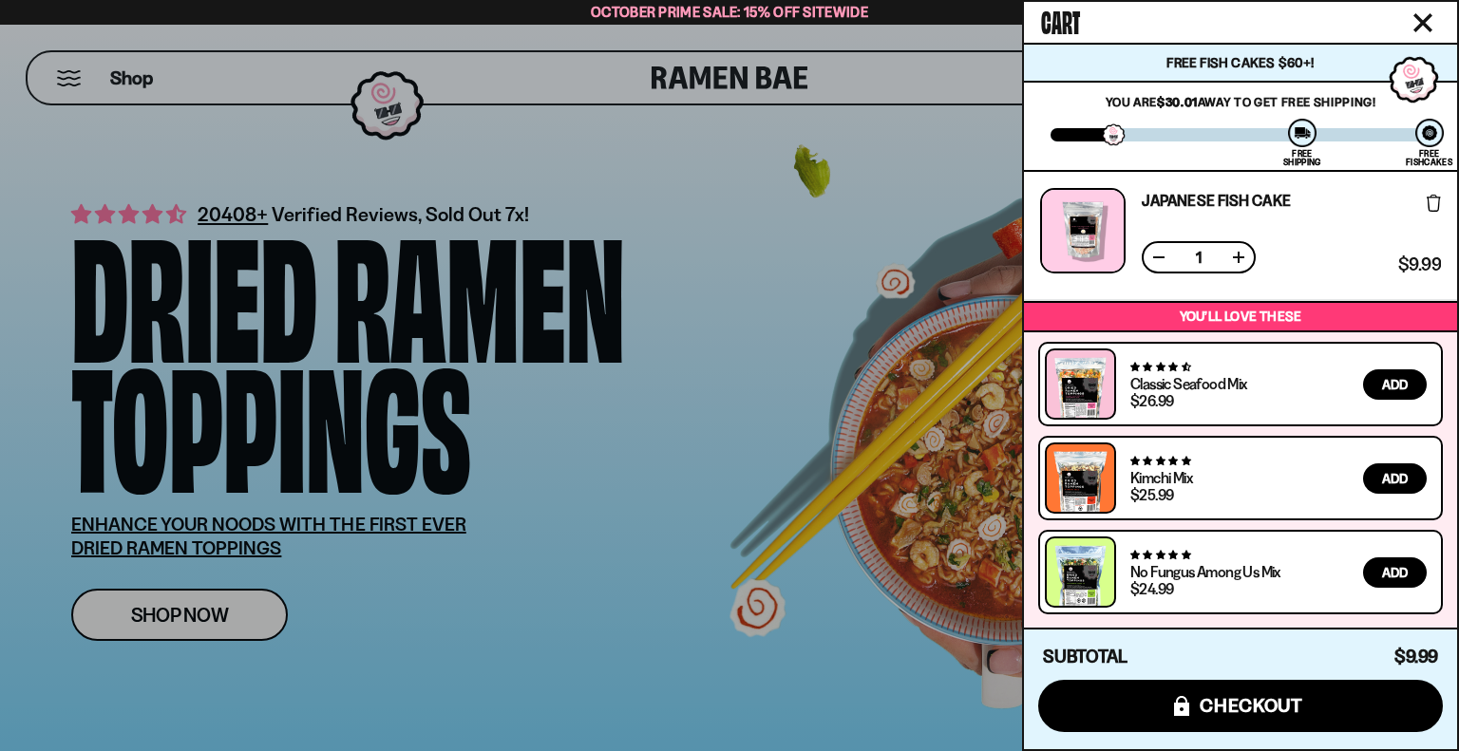 This screenshot has width=1459, height=751. What do you see at coordinates (1241, 102) in the screenshot?
I see `p: You are away to get Free Shipping!` at bounding box center [1241, 102].